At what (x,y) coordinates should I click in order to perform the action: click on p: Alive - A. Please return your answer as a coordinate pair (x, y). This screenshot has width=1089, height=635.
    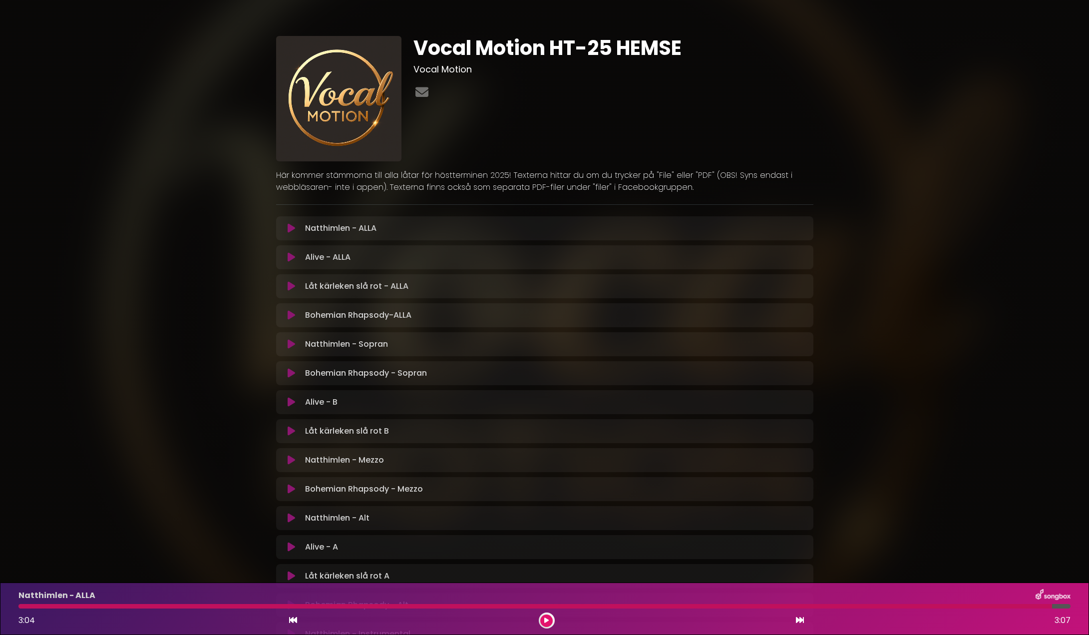
    Looking at the image, I should click on (322, 547).